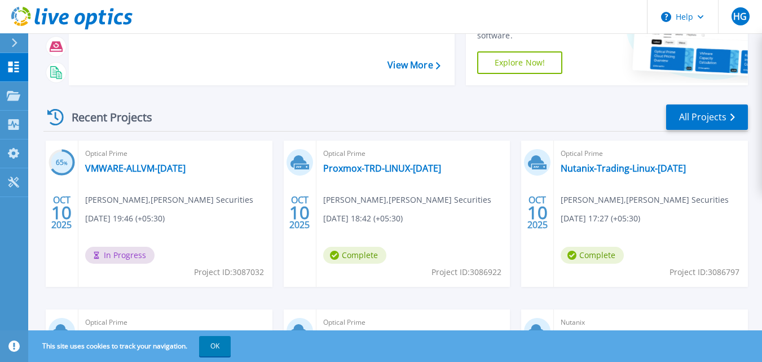  Describe the element at coordinates (120, 255) in the screenshot. I see `span: In Progress` at that location.